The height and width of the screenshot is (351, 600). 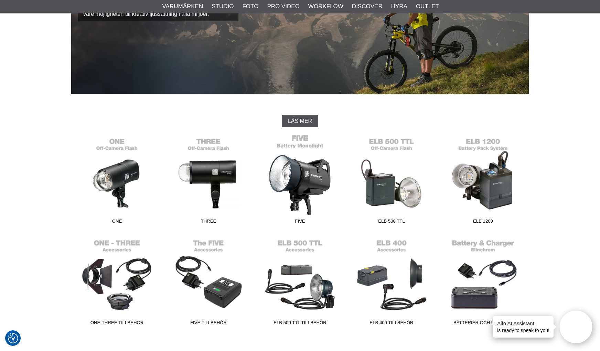 What do you see at coordinates (483, 222) in the screenshot?
I see `span: ELB 1200` at bounding box center [483, 222].